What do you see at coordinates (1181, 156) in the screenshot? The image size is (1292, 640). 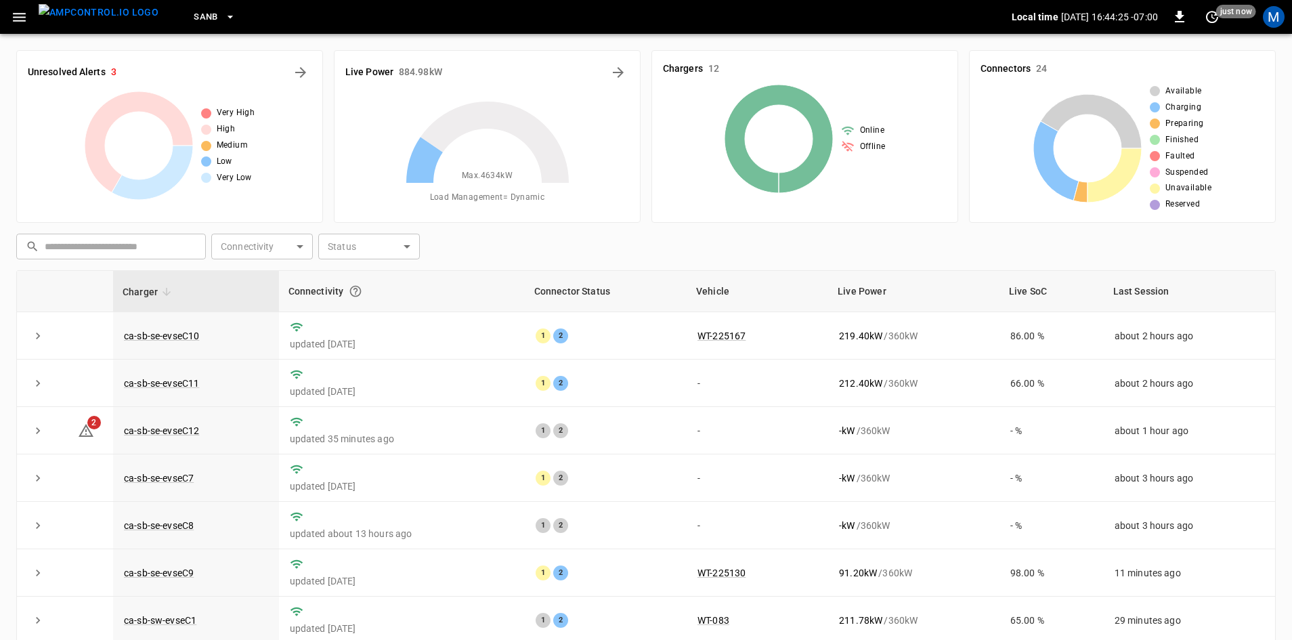 I see `span: Faulted` at bounding box center [1181, 156].